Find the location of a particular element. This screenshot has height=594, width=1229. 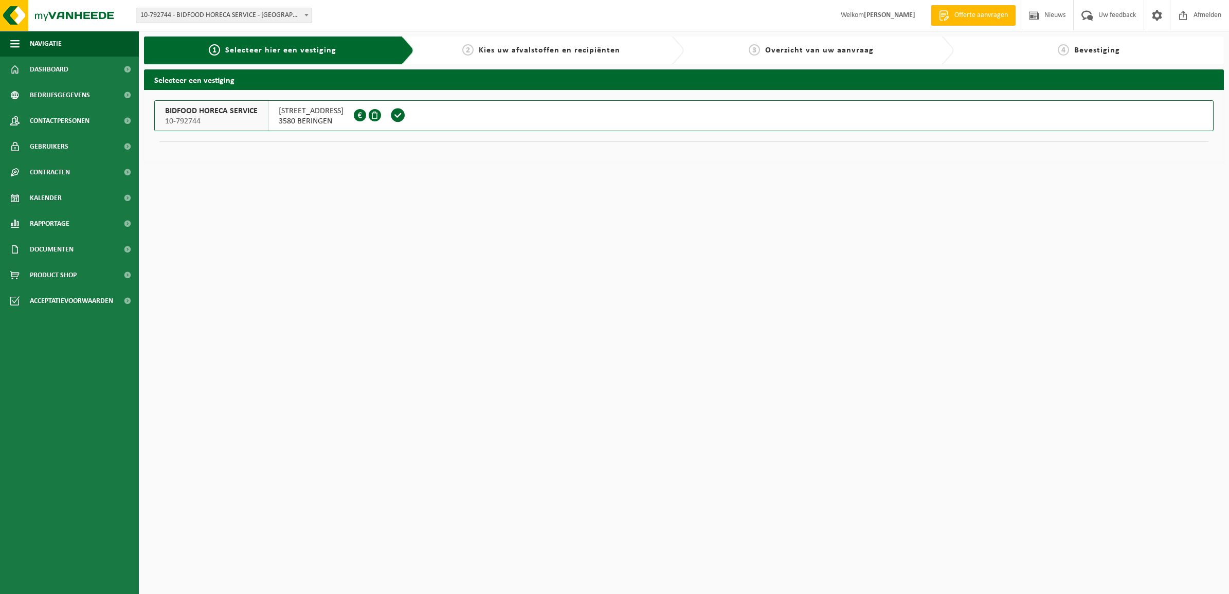

span: 3 is located at coordinates (754, 50).